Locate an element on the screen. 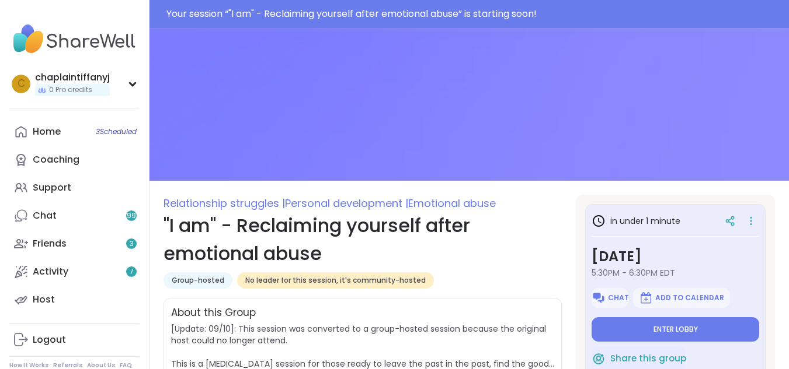 This screenshot has width=789, height=369. div: Logout is located at coordinates (49, 340).